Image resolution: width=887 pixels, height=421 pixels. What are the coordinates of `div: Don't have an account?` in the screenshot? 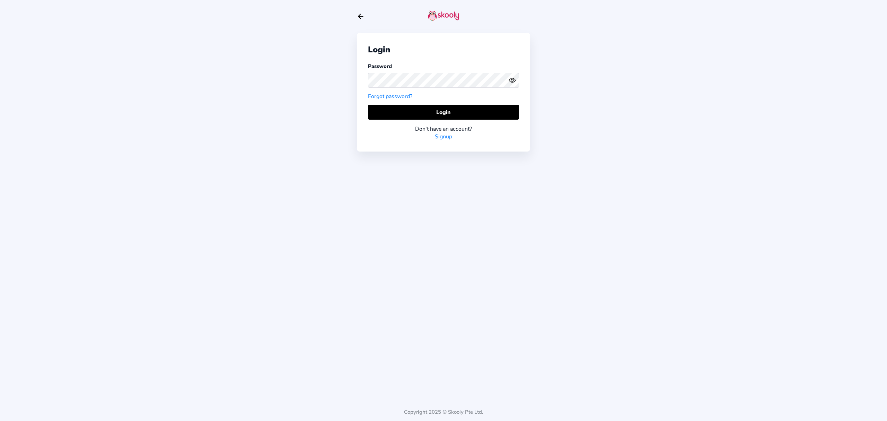 It's located at (443, 129).